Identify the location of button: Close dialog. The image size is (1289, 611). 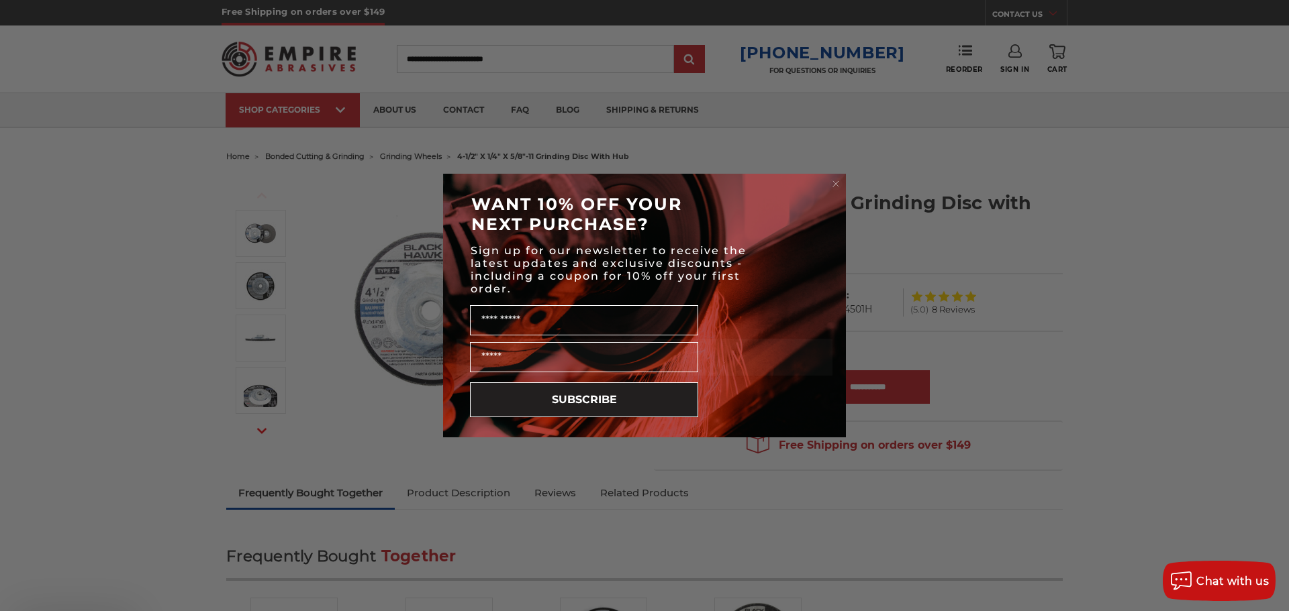
(836, 184).